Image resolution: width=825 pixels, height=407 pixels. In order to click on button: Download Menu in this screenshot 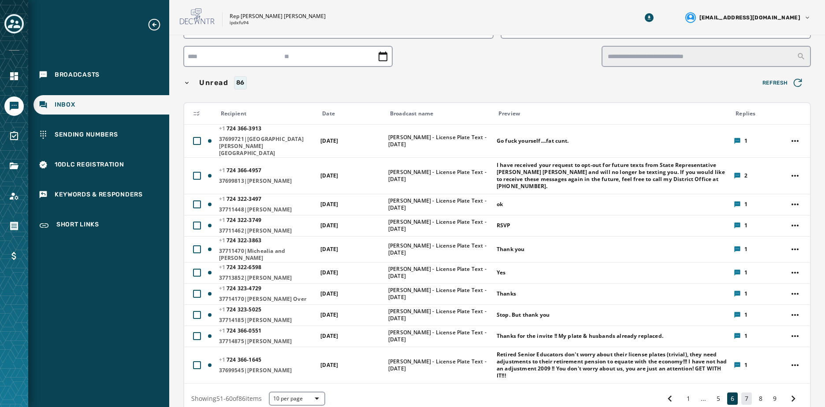, I will do `click(649, 18)`.